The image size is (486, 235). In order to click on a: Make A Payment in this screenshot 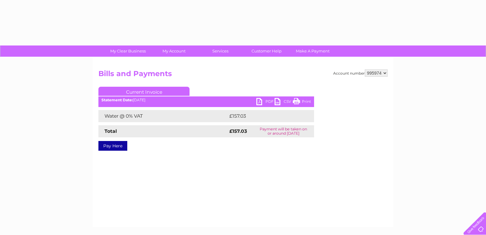, I will do `click(313, 51)`.